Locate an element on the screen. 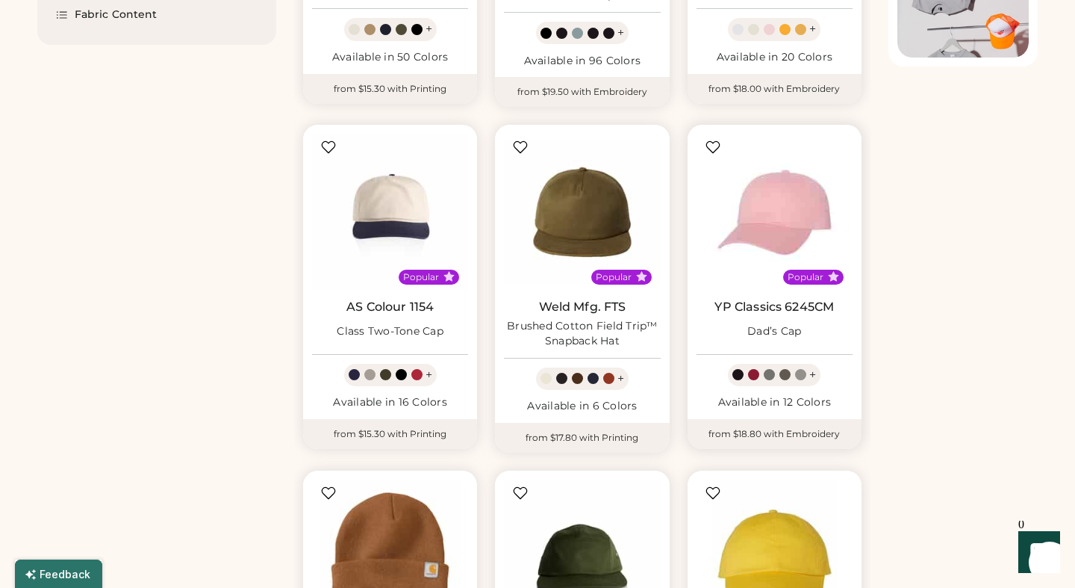  div: from $19.50 with Embroidery is located at coordinates (582, 92).